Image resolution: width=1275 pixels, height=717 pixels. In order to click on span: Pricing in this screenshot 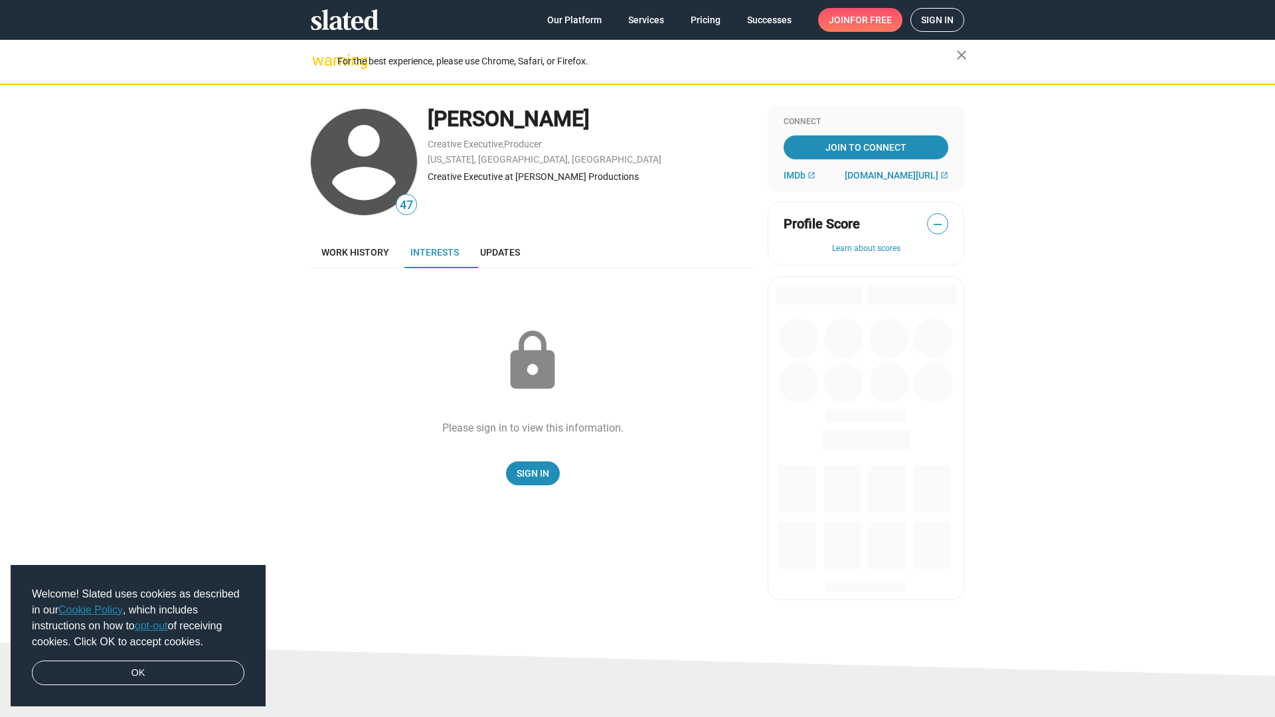, I will do `click(705, 20)`.